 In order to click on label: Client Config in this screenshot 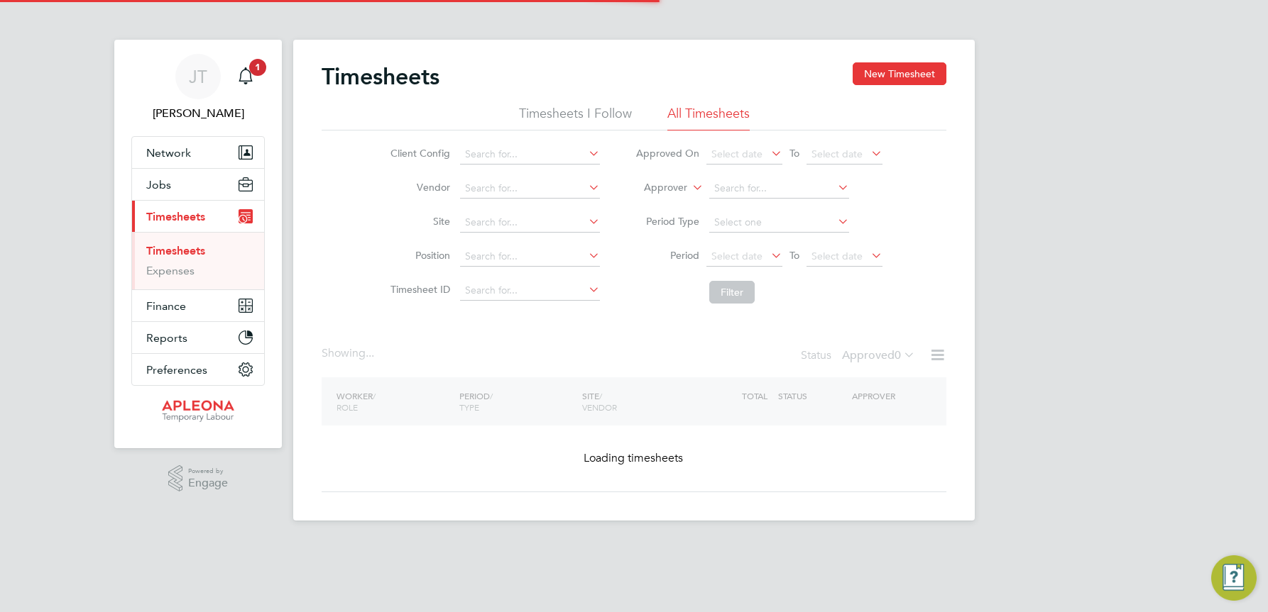, I will do `click(418, 153)`.